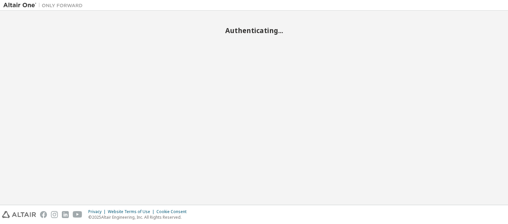  Describe the element at coordinates (54, 214) in the screenshot. I see `img: instagram.svg` at that location.